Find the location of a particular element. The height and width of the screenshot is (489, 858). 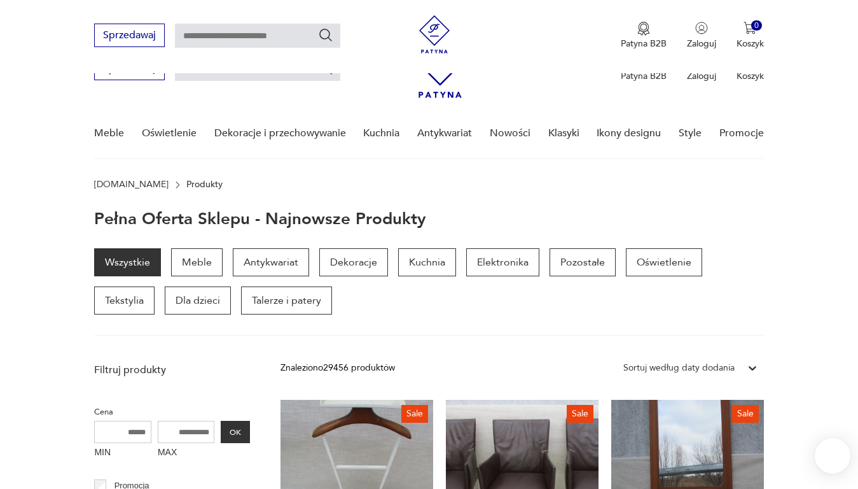

button: Sprzedawaj is located at coordinates (129, 35).